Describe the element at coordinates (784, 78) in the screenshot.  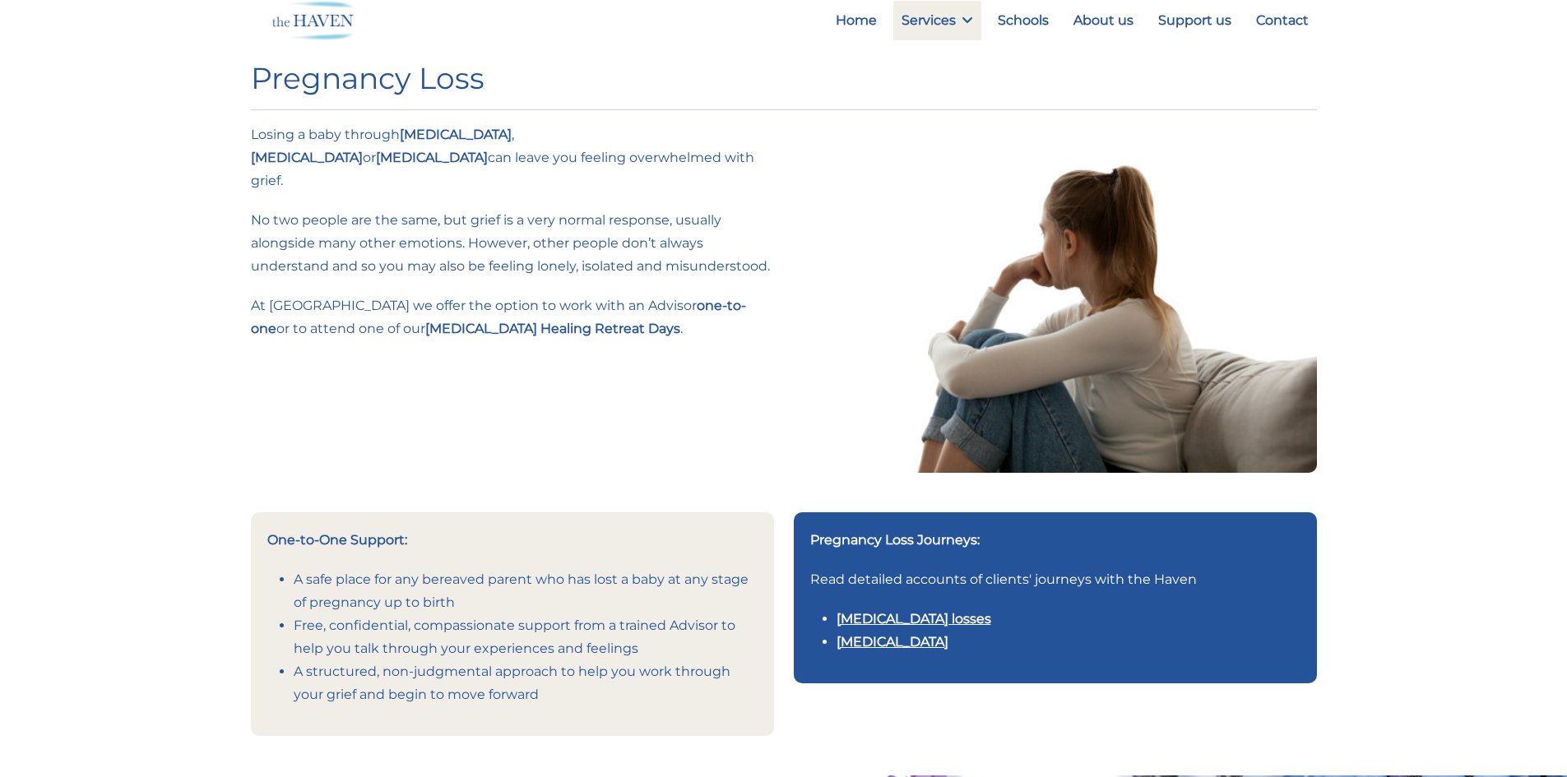
I see `h1: Pregnancy Loss` at that location.